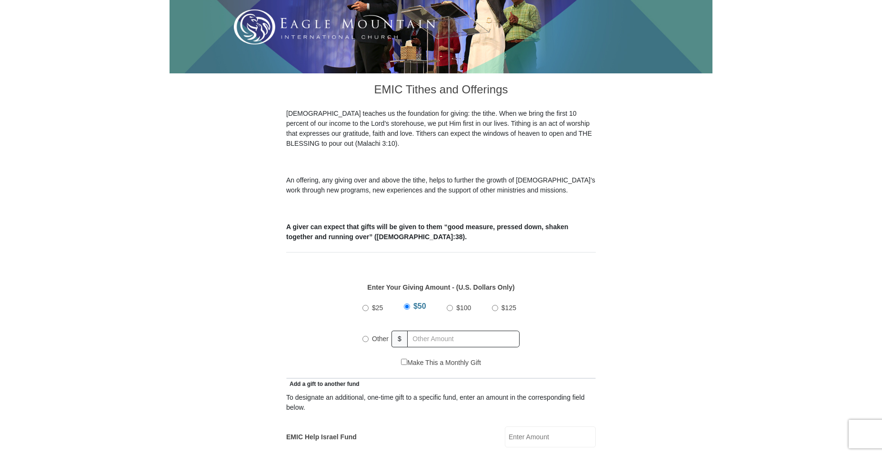  Describe the element at coordinates (420, 306) in the screenshot. I see `span: $50` at that location.